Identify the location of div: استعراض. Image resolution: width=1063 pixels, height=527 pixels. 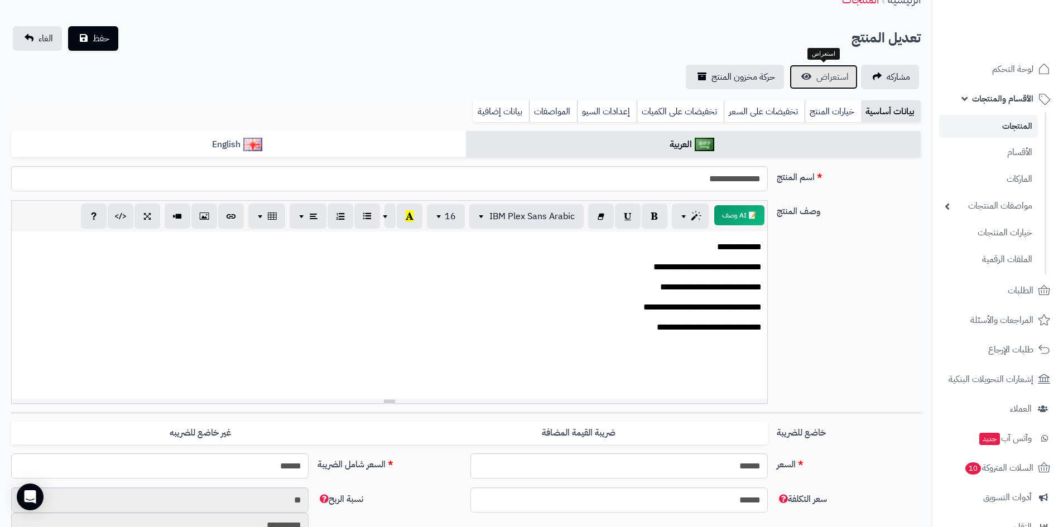
(823, 54).